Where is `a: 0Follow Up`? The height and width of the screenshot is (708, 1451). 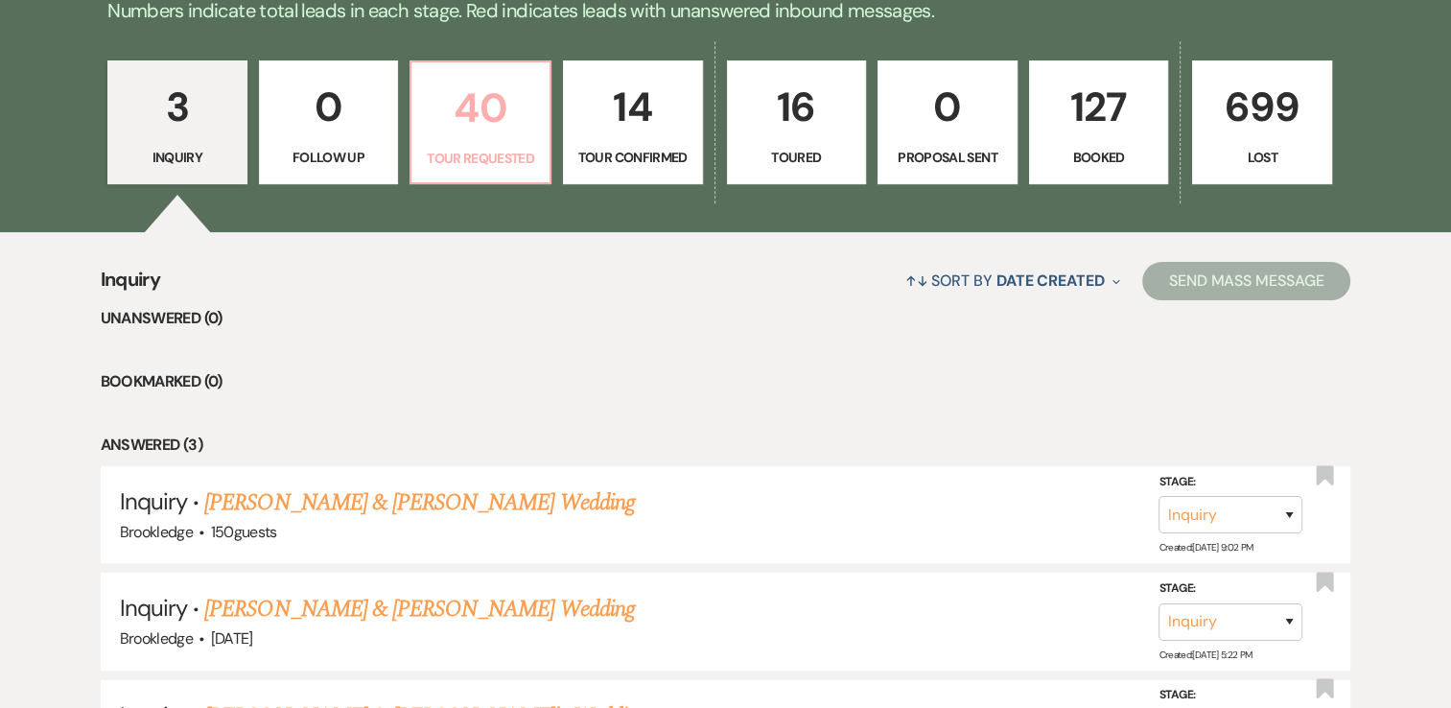
a: 0Follow Up is located at coordinates (329, 123).